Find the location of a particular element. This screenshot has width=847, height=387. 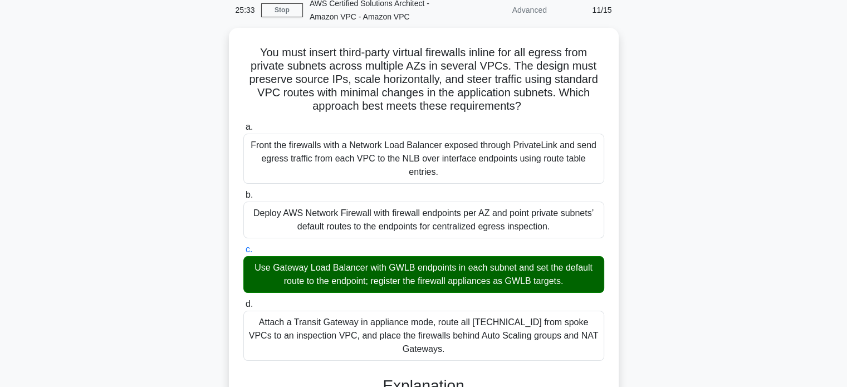

span: d. is located at coordinates (249, 304).